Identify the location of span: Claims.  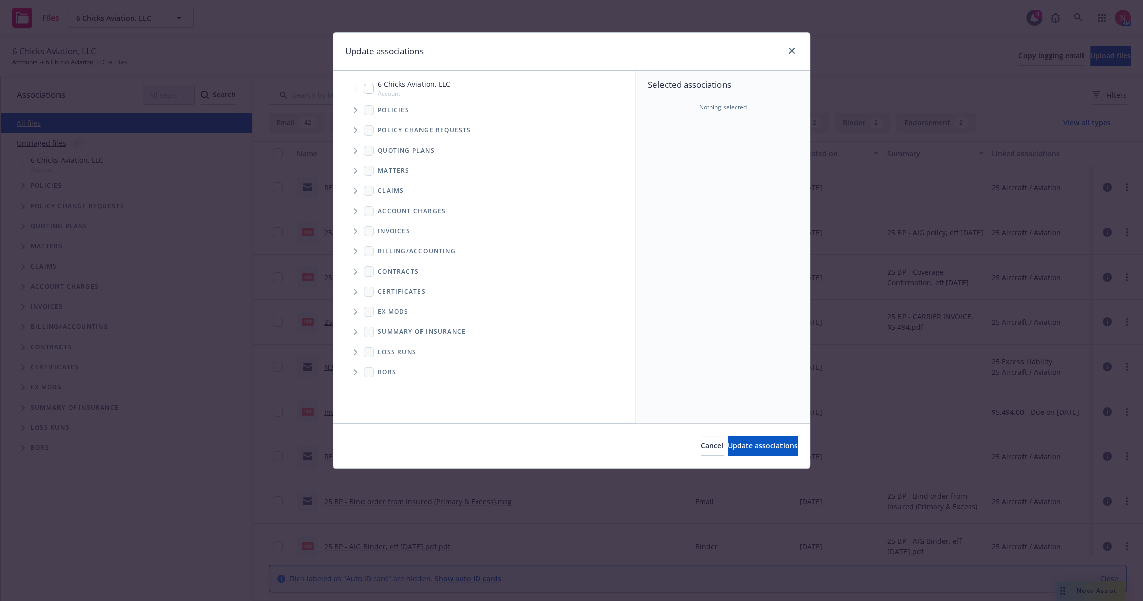
(391, 191).